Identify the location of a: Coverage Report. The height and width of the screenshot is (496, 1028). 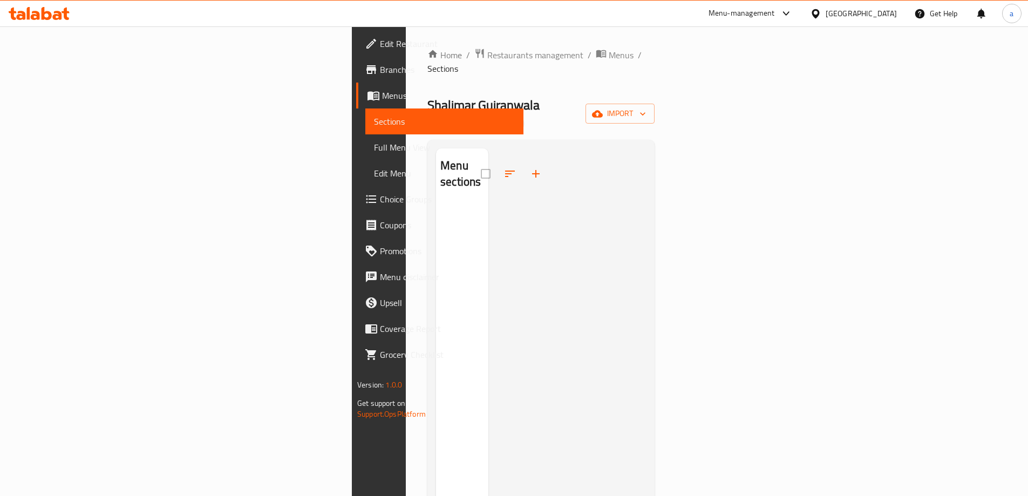
(440, 329).